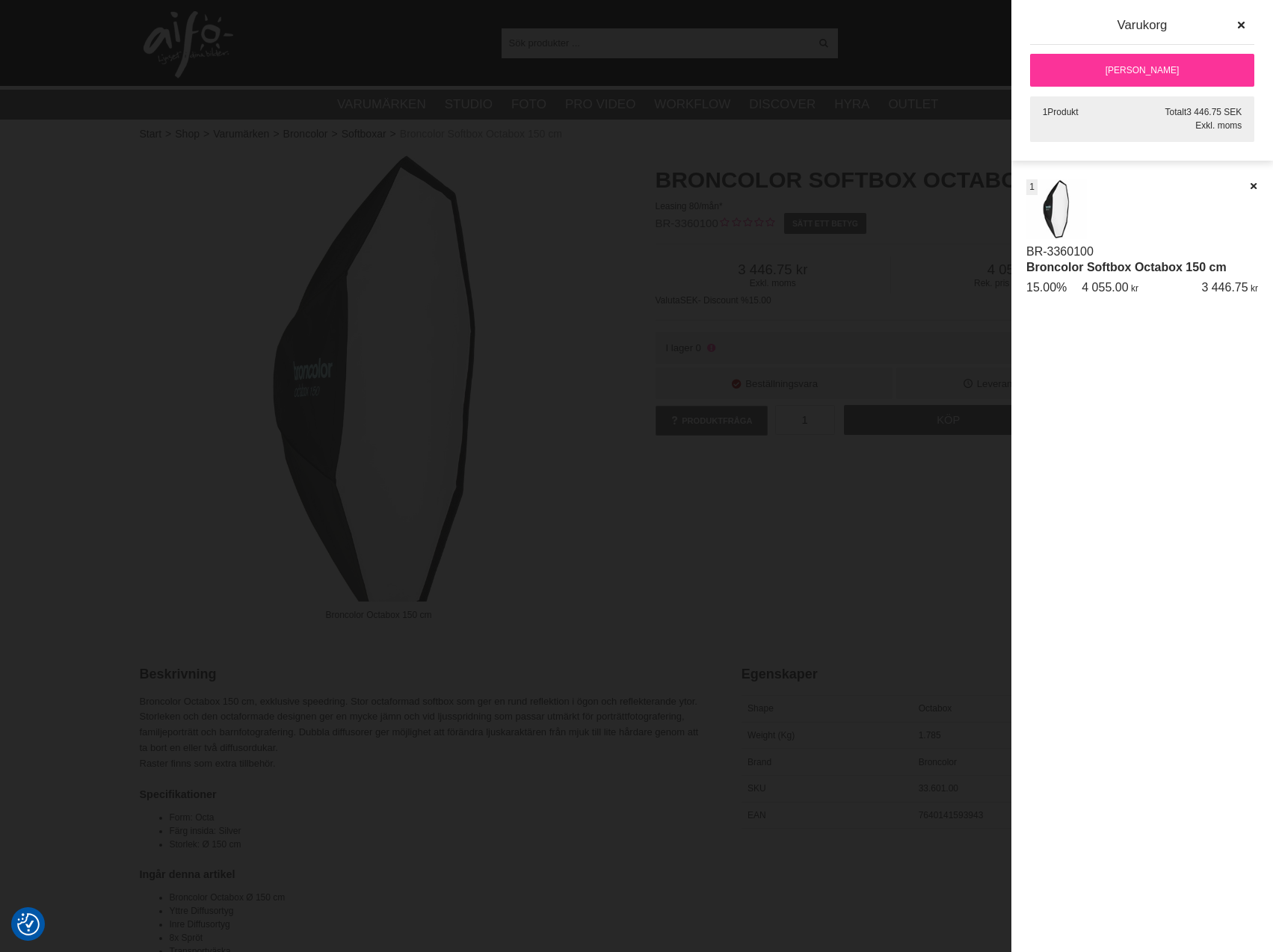  I want to click on span: 15.00%, so click(1047, 287).